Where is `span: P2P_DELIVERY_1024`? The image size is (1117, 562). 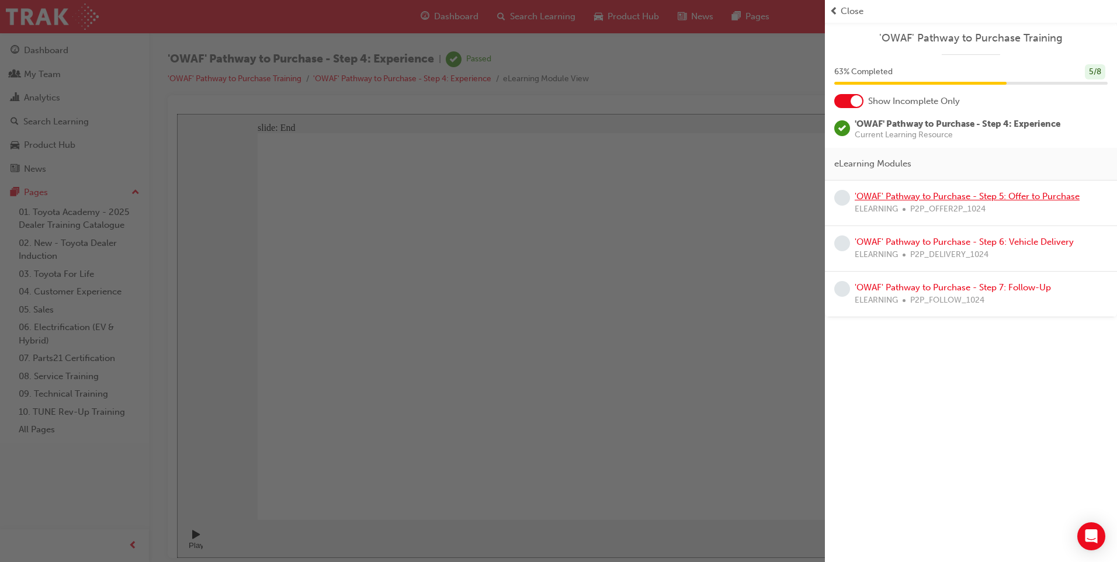 span: P2P_DELIVERY_1024 is located at coordinates (949, 255).